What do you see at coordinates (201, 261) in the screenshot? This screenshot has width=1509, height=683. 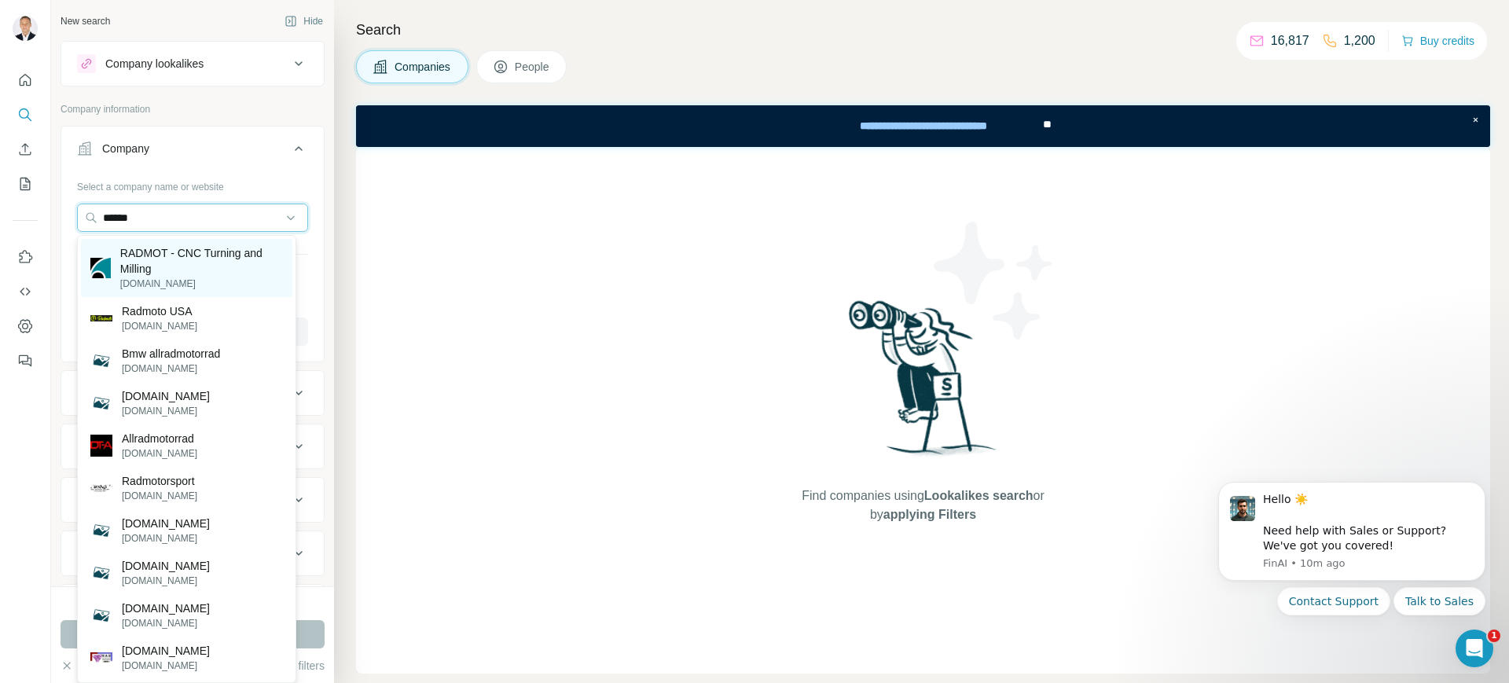 I see `p: RADMOT - CNC Turning and Milling` at bounding box center [201, 261].